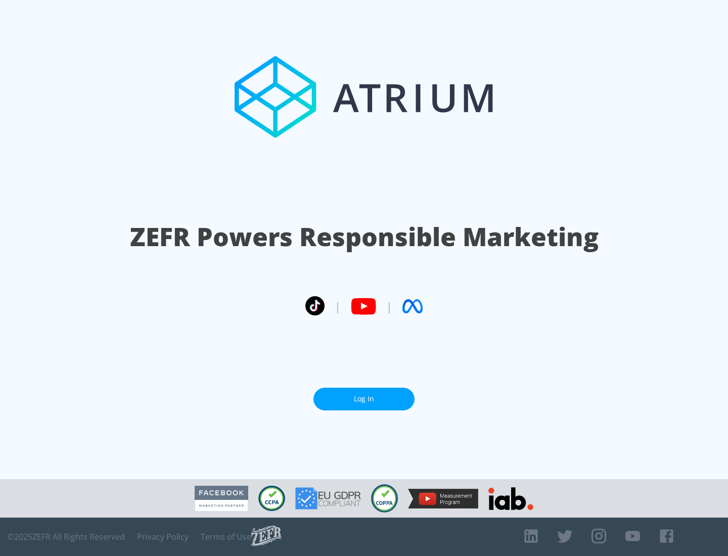  Describe the element at coordinates (66, 537) in the screenshot. I see `span: © 2025 ZEFR All Rights Reserved` at that location.